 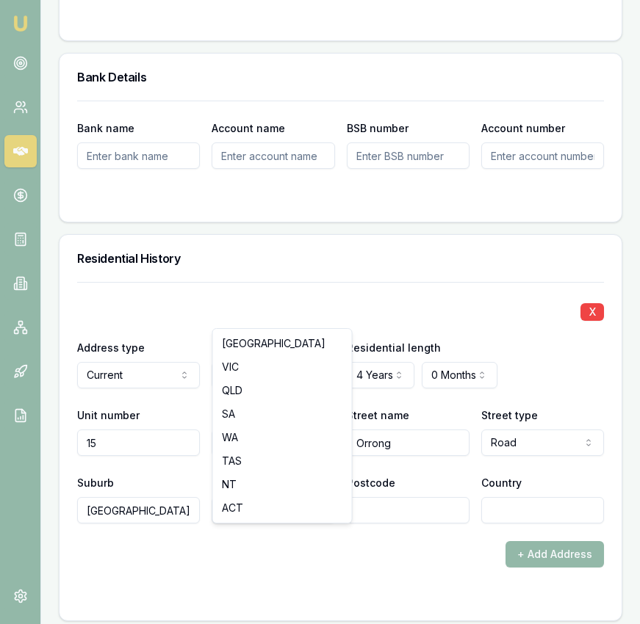 I want to click on span: NT, so click(x=229, y=485).